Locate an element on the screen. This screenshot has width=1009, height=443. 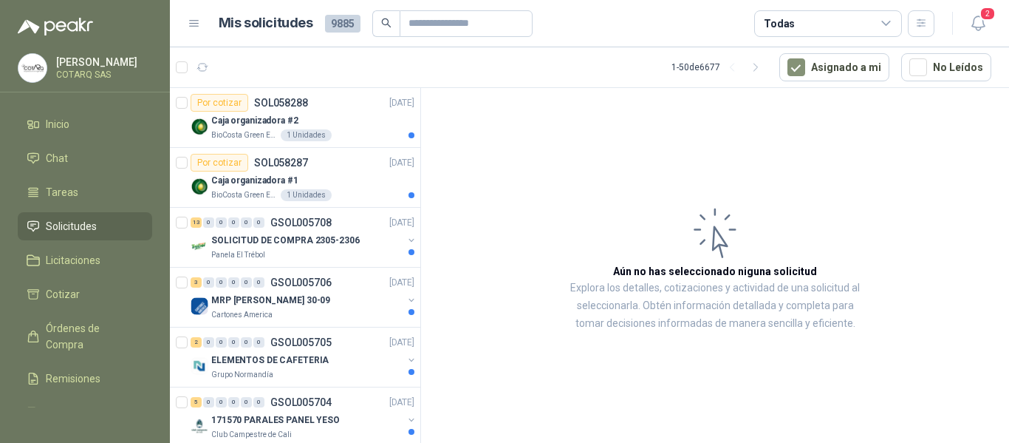
p: 171570 PARALES PANEL YESO is located at coordinates (276, 420).